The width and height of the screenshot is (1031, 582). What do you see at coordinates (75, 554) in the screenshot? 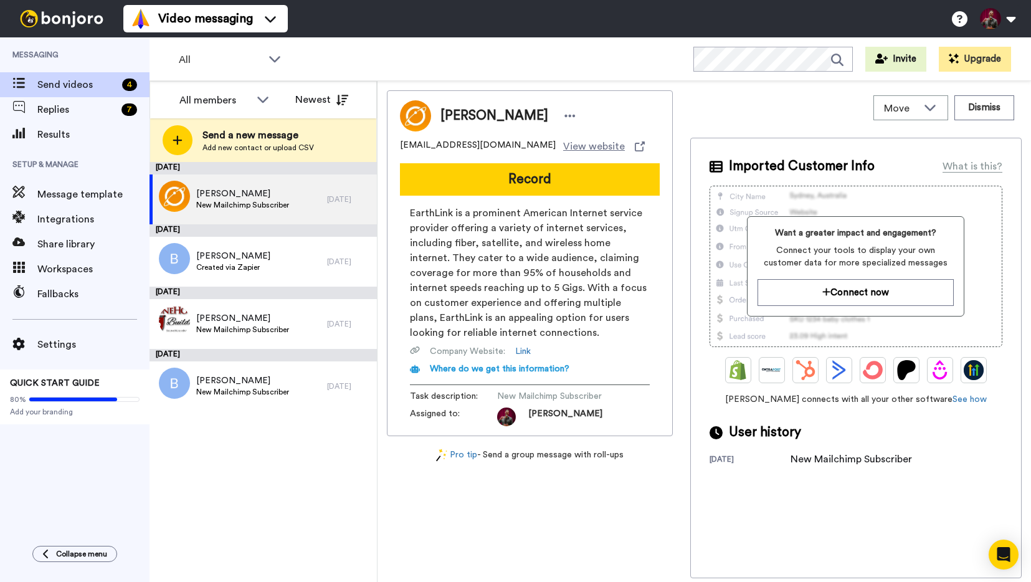
I see `button: Collapse menu` at bounding box center [75, 554].